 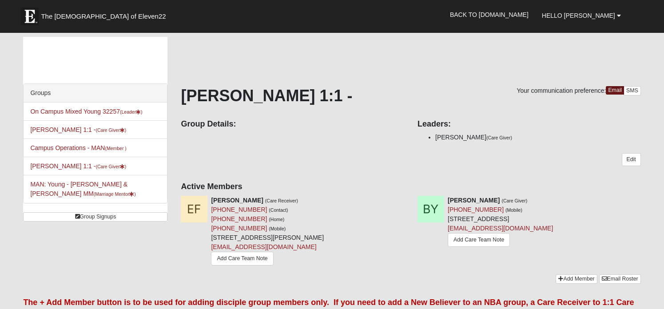 What do you see at coordinates (276, 219) in the screenshot?
I see `small: (Home)` at bounding box center [276, 219].